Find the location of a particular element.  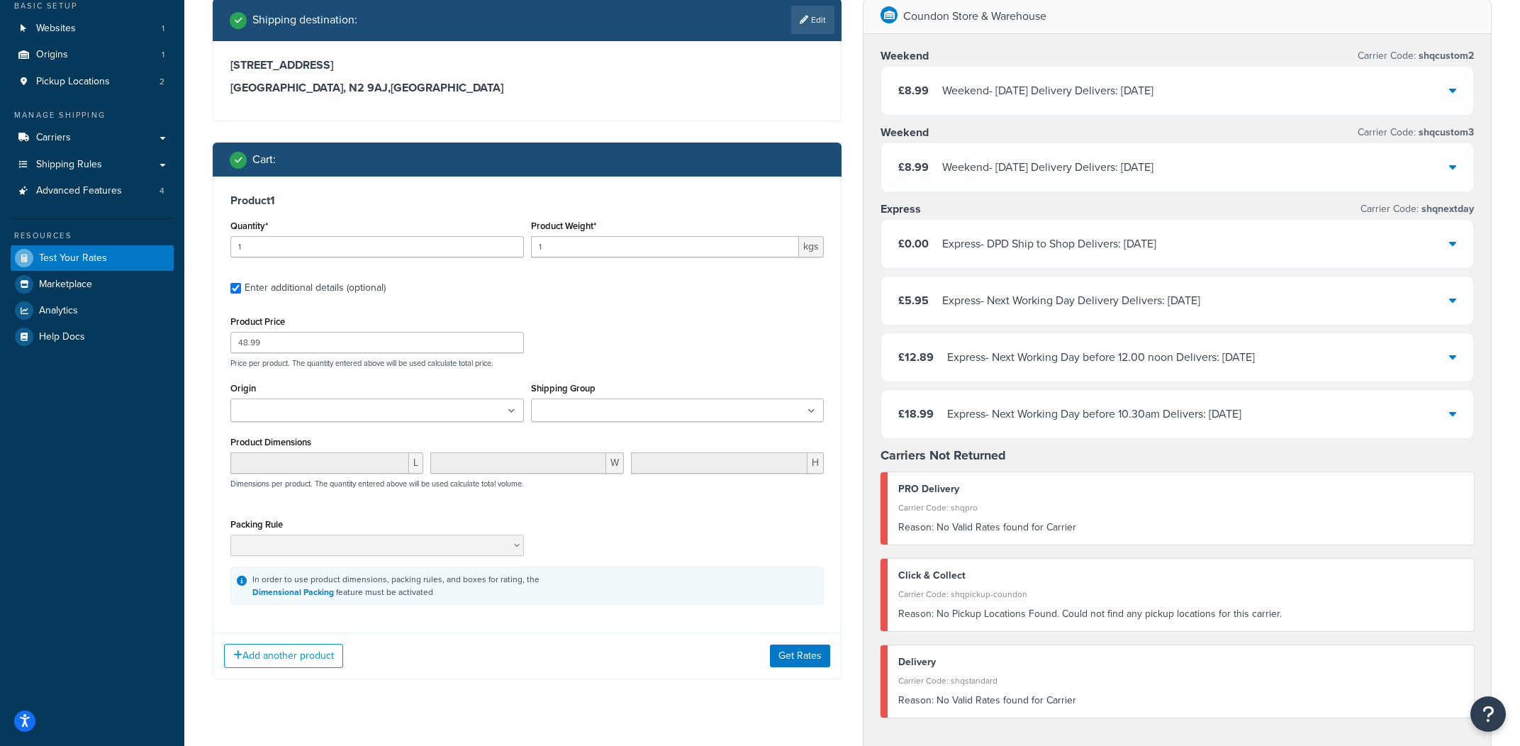

a: Origins1 is located at coordinates (92, 55).